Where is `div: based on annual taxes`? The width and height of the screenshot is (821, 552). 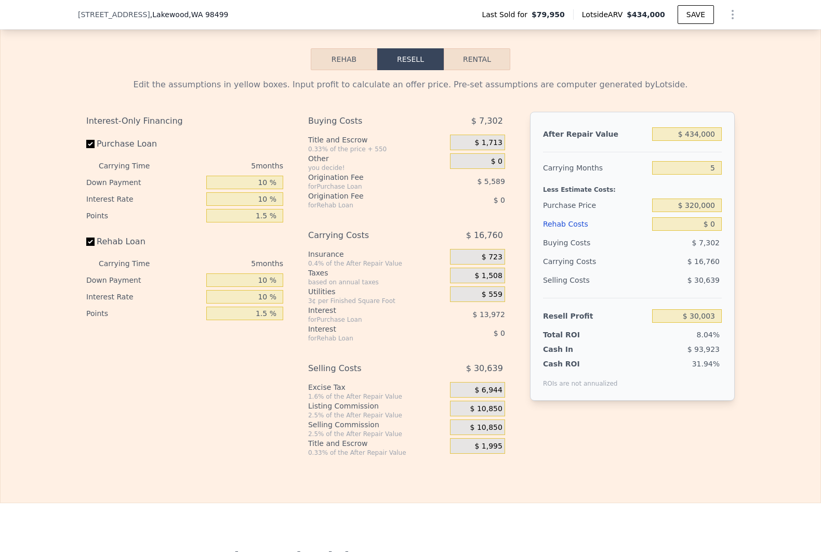
div: based on annual taxes is located at coordinates (377, 282).